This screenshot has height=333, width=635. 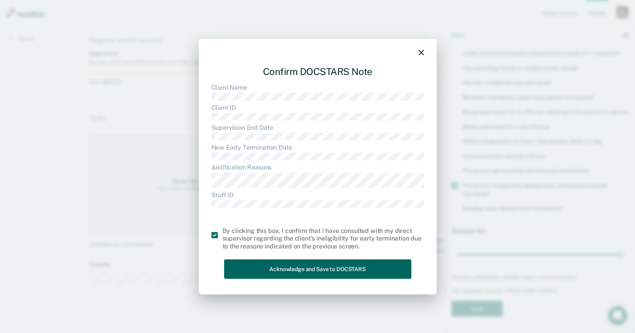 What do you see at coordinates (323, 238) in the screenshot?
I see `div: By clicking this box, I confirm that I have consulted with my direct supervisor regarding the cli...` at bounding box center [323, 238].